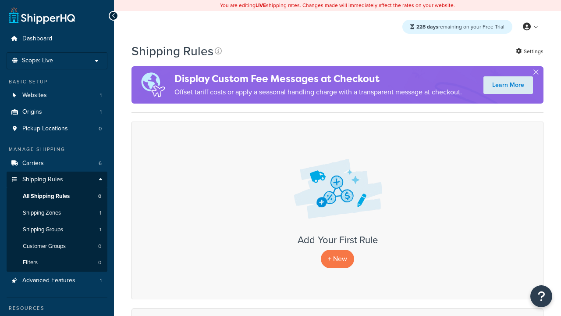 The width and height of the screenshot is (561, 316). What do you see at coordinates (57, 221) in the screenshot?
I see `li: Shipping Rules` at bounding box center [57, 221].